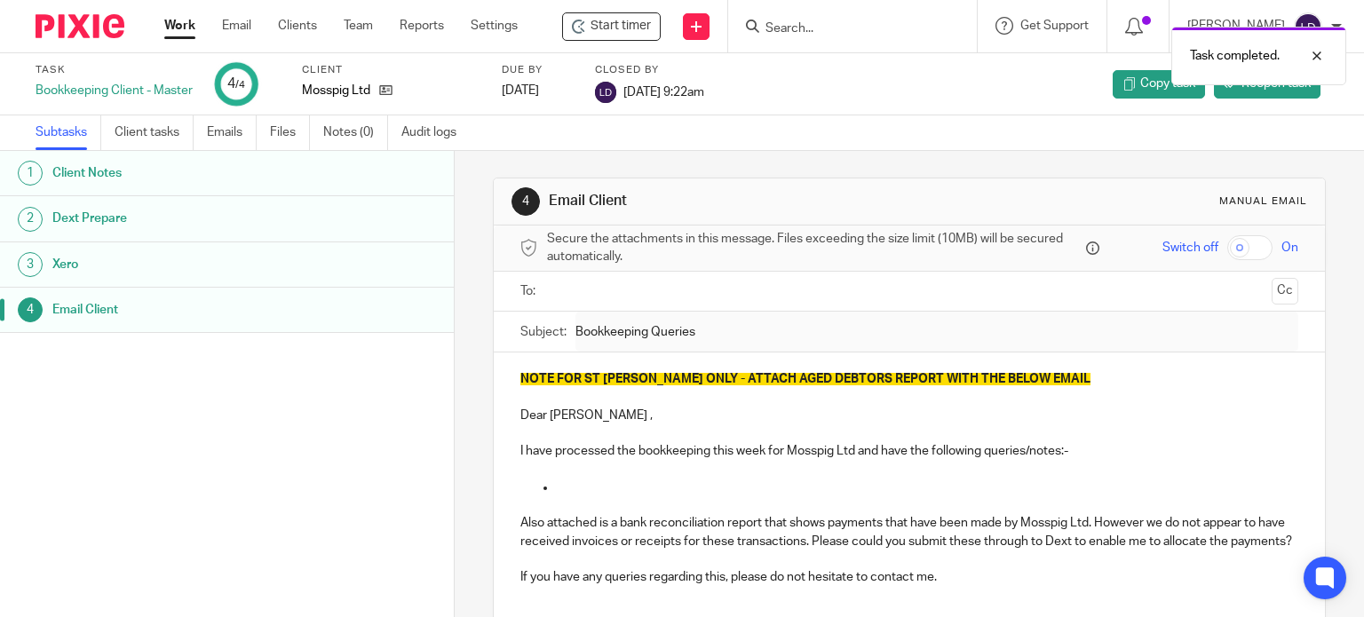 The image size is (1364, 617). Describe the element at coordinates (1234, 56) in the screenshot. I see `p: Task completed.` at that location.